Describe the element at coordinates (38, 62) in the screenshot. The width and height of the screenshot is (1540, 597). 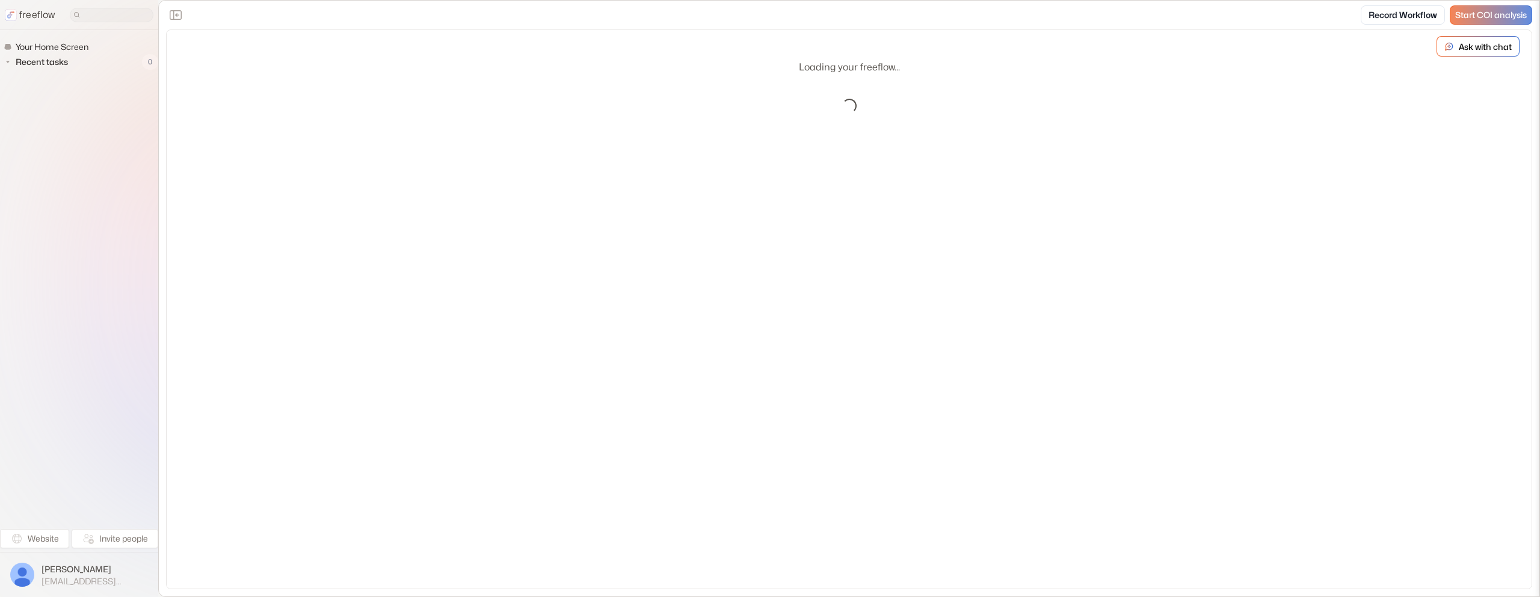
I see `button: Recent tasks` at that location.